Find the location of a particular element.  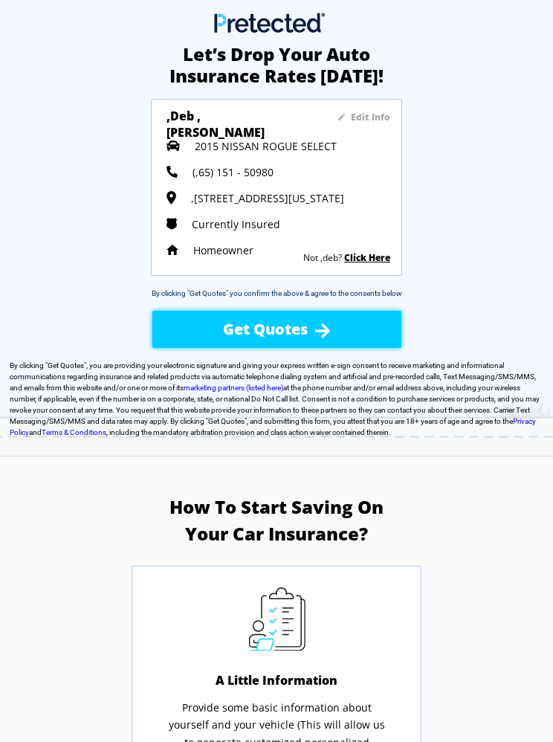

a: Privacy Policy is located at coordinates (273, 427).